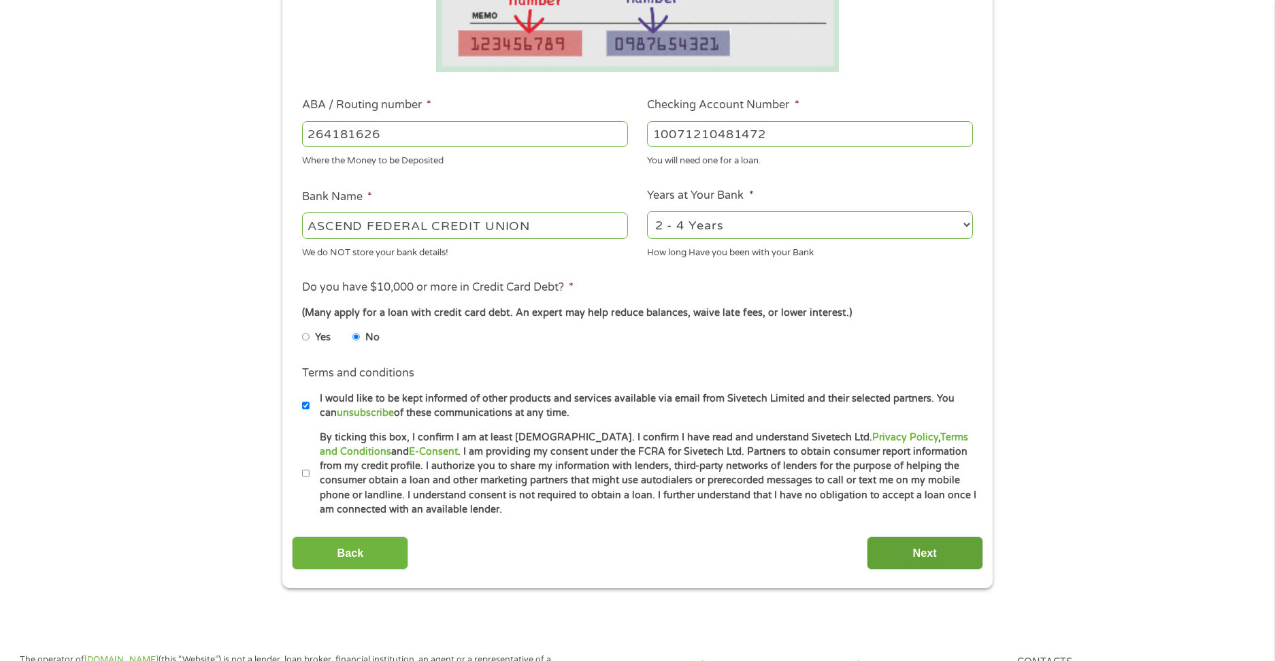  What do you see at coordinates (367, 105) in the screenshot?
I see `label: ABA / Routing number` at bounding box center [367, 105].